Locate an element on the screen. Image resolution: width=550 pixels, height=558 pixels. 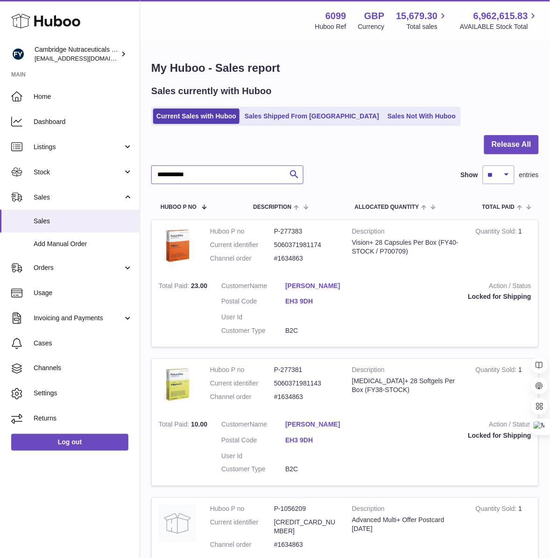
span: 6,962,615.83 is located at coordinates (500, 16).